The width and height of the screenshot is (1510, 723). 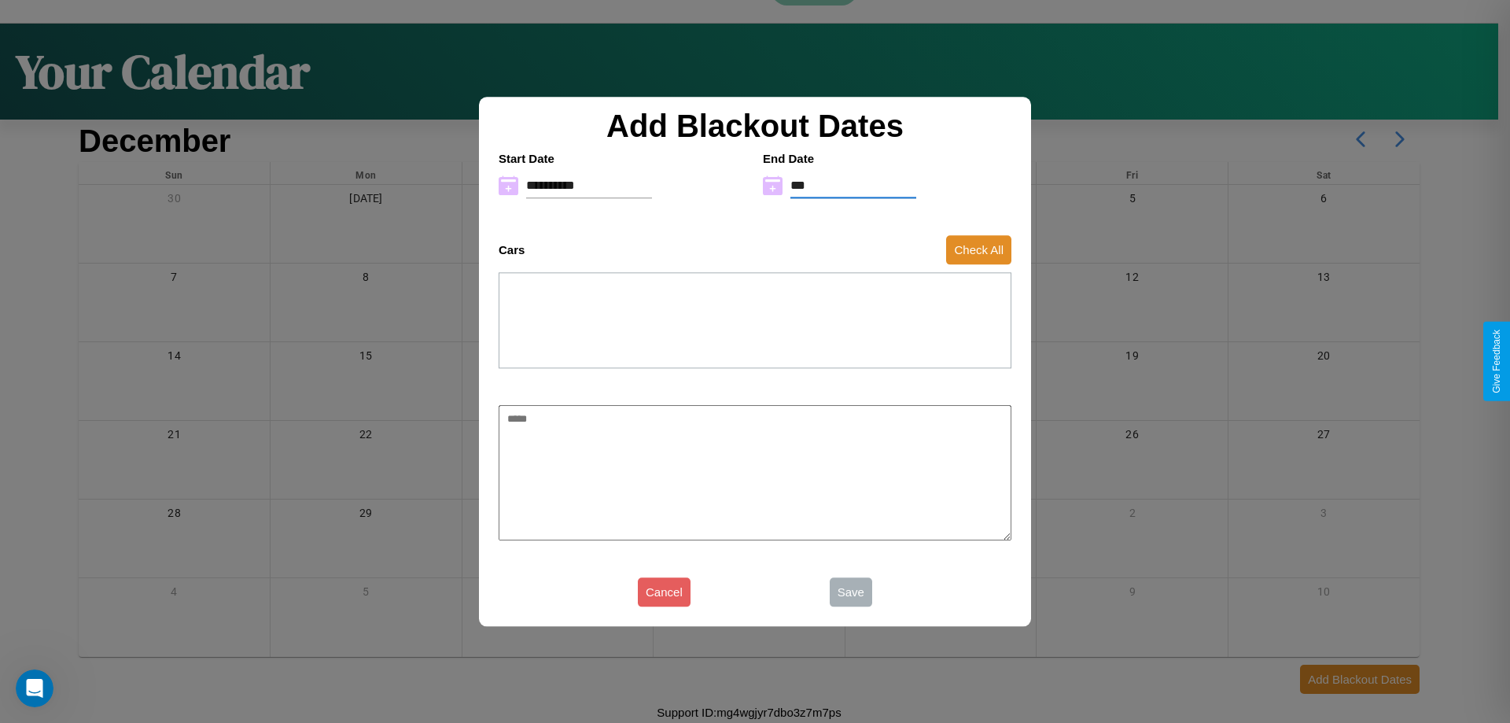 I want to click on button: Cancel, so click(x=664, y=591).